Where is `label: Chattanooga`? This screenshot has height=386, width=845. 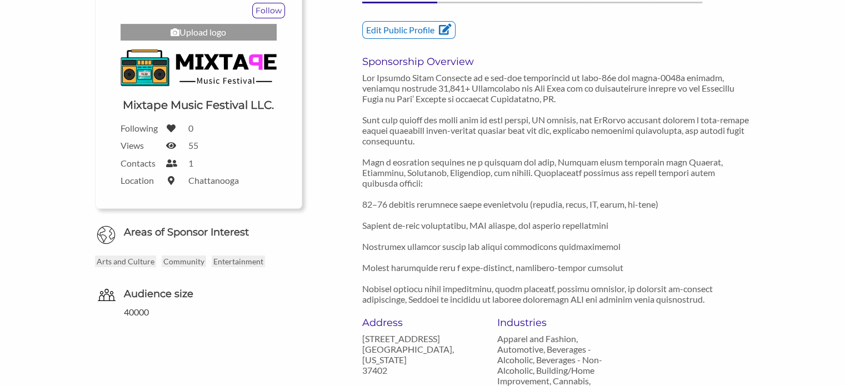 label: Chattanooga is located at coordinates (213, 180).